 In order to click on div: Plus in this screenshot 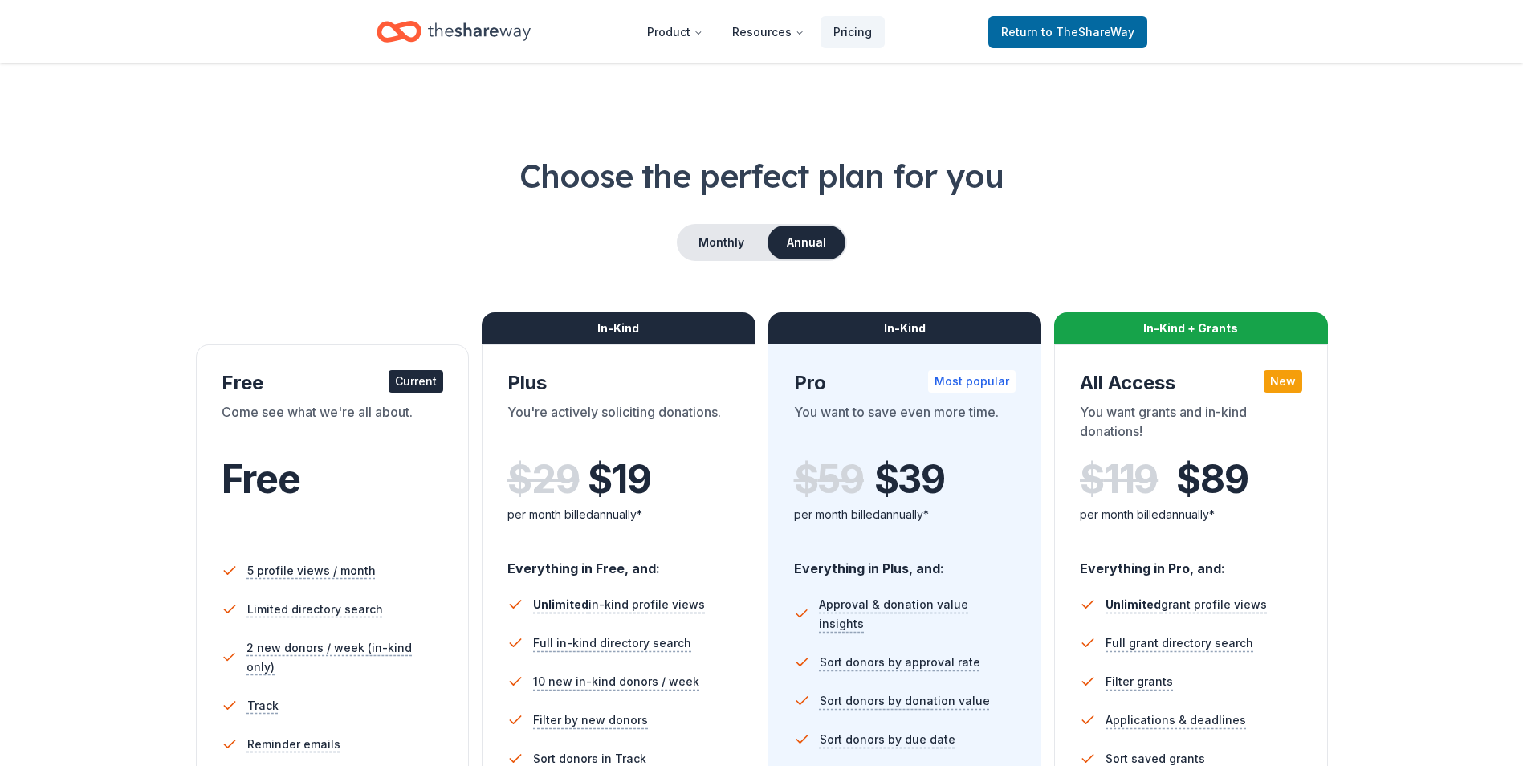, I will do `click(618, 383)`.